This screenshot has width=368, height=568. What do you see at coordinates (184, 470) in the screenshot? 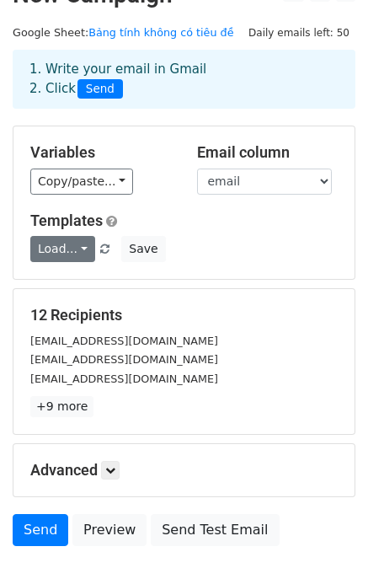
I see `h5: Advanced` at bounding box center [184, 470].